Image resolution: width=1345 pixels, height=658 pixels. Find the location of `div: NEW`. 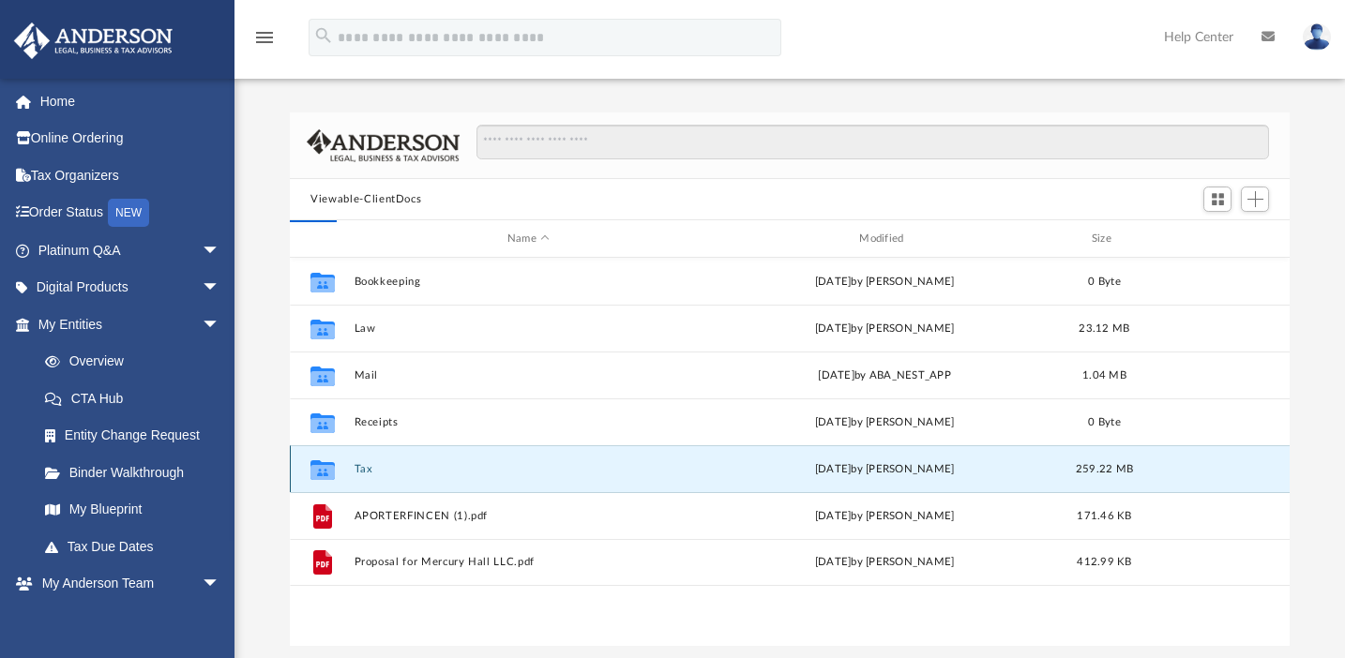

div: NEW is located at coordinates (128, 213).